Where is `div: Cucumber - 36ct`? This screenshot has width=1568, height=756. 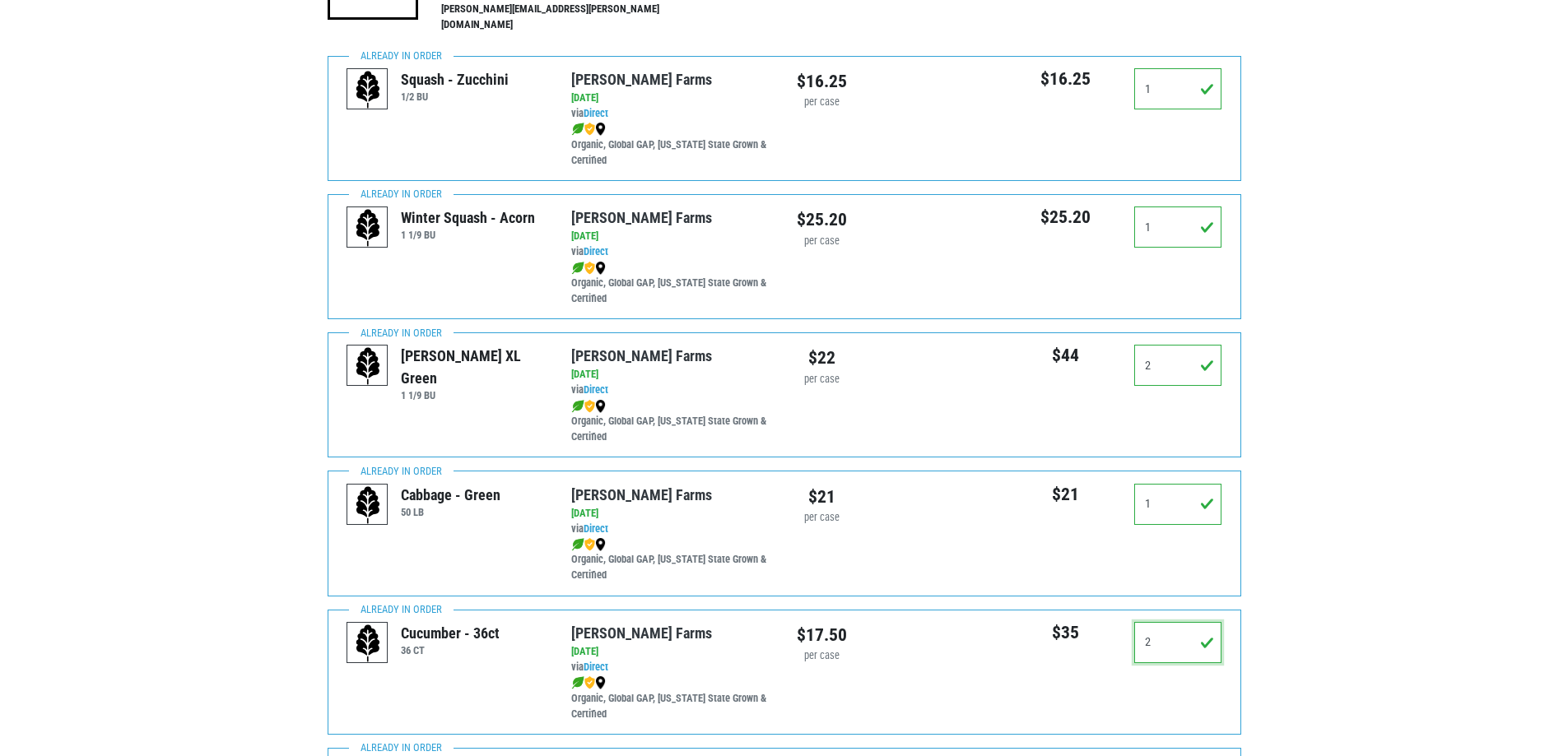 div: Cucumber - 36ct is located at coordinates (450, 633).